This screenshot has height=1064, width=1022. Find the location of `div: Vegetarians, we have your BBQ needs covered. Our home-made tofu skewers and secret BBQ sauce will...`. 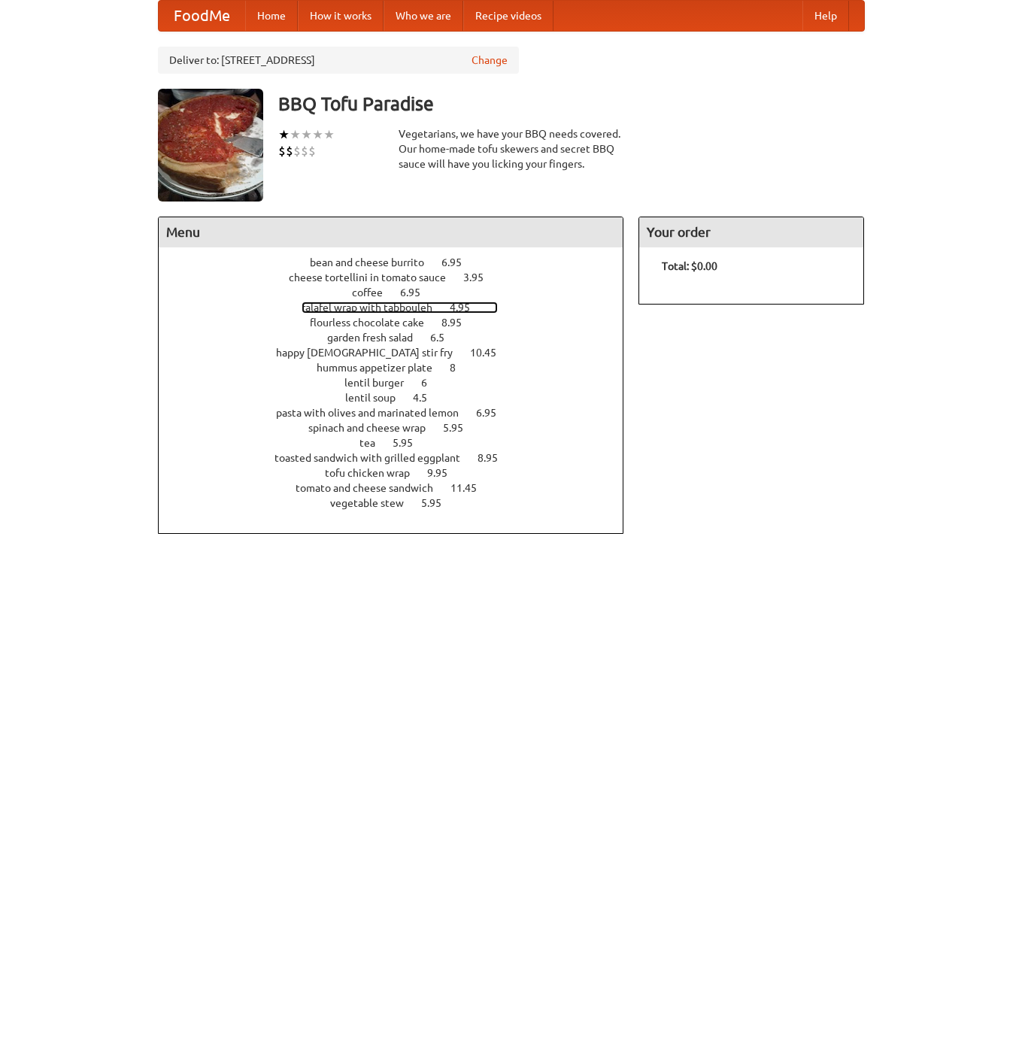

div: Vegetarians, we have your BBQ needs covered. Our home-made tofu skewers and secret BBQ sauce will... is located at coordinates (511, 149).